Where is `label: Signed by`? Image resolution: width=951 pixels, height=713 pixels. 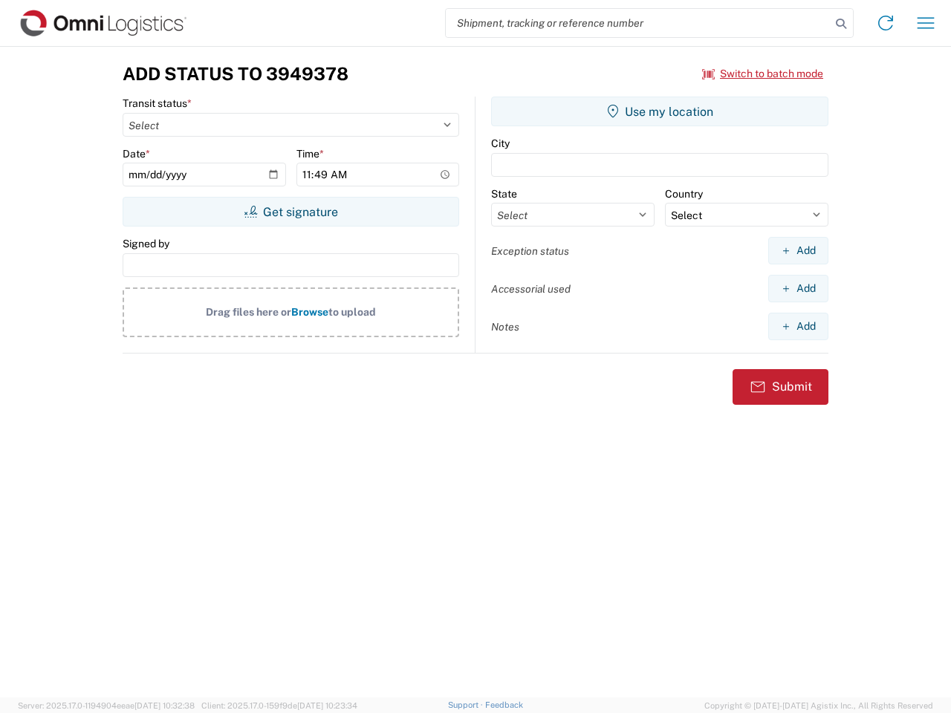 label: Signed by is located at coordinates (146, 244).